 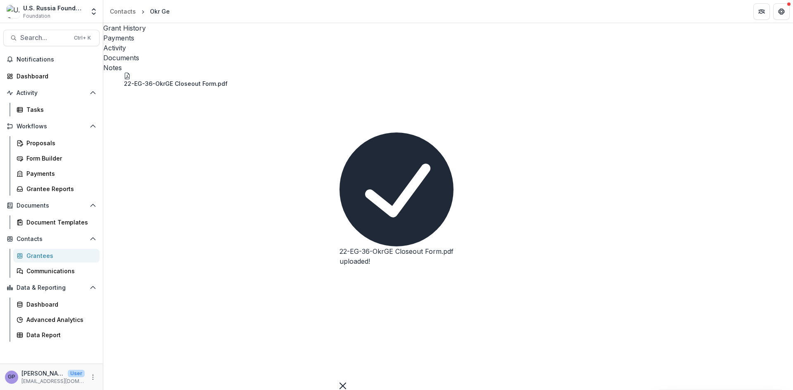 I want to click on a: Form Builder, so click(x=56, y=158).